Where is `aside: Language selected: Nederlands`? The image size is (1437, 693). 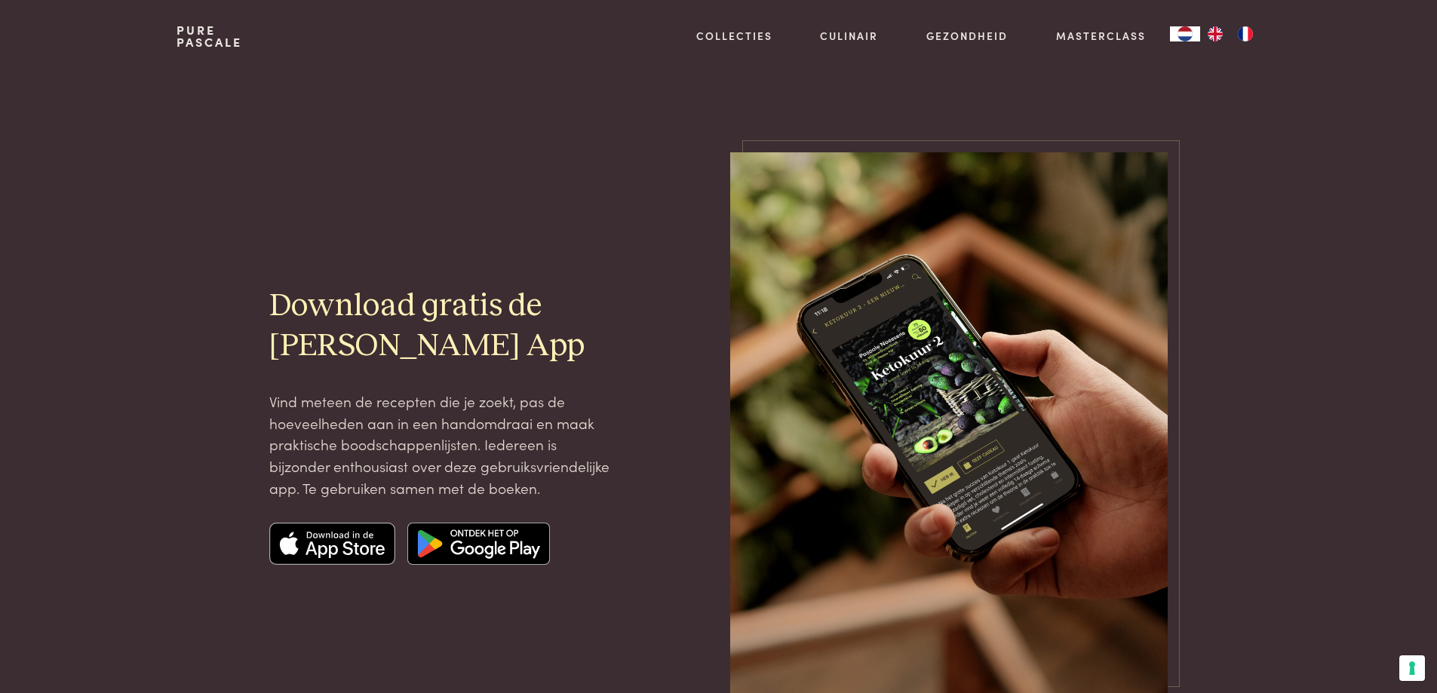 aside: Language selected: Nederlands is located at coordinates (1215, 34).